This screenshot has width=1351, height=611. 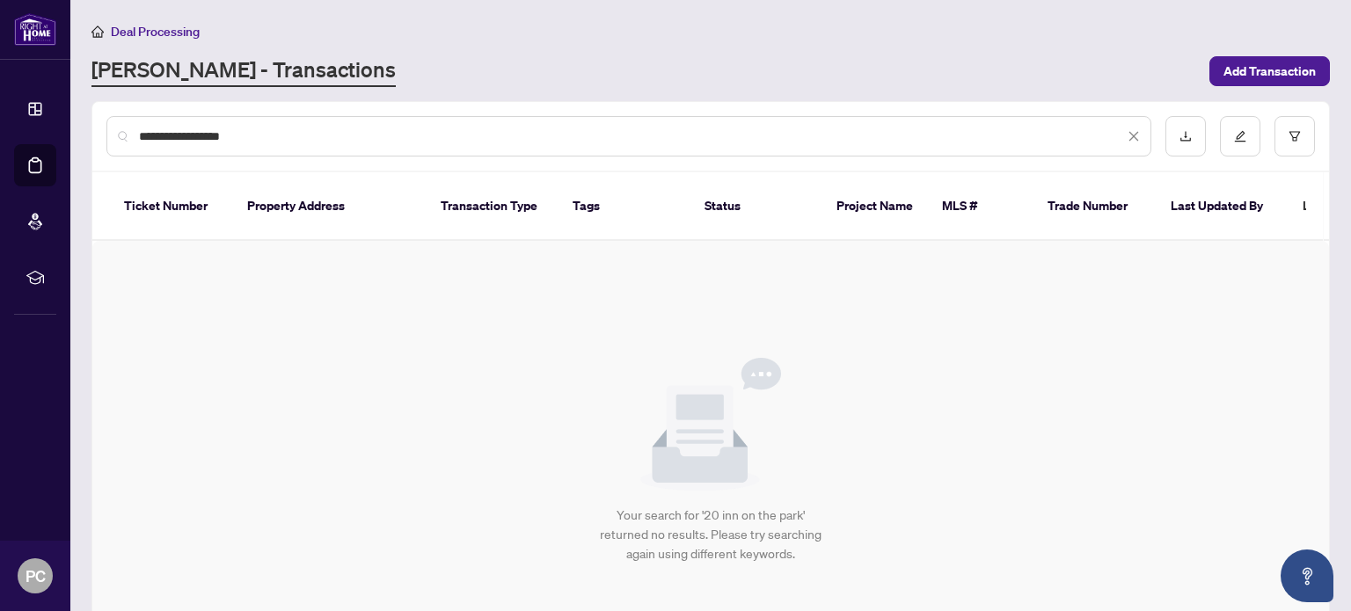 I want to click on span: close, so click(x=1134, y=136).